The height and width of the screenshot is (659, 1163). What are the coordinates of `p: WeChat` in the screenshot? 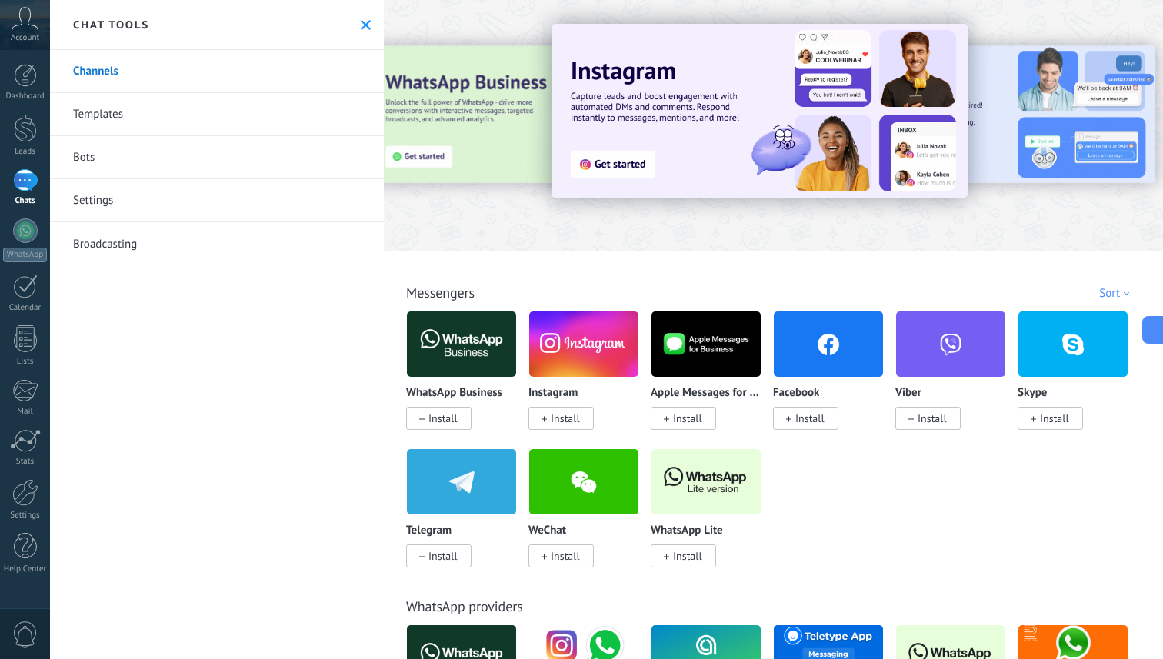 It's located at (547, 531).